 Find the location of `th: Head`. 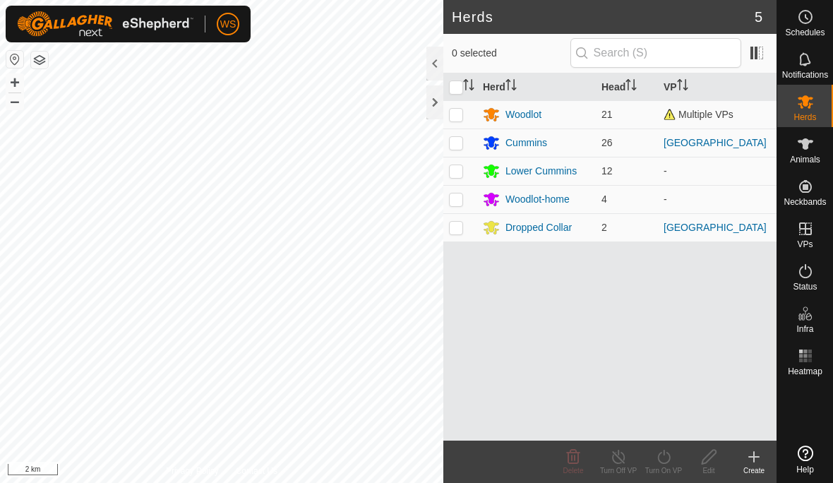

th: Head is located at coordinates (627, 87).